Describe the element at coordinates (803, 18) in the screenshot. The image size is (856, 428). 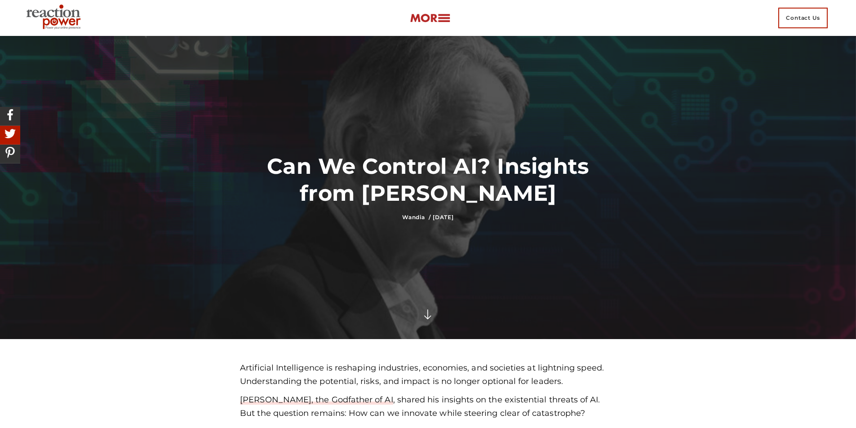
I see `span: Contact Us` at that location.